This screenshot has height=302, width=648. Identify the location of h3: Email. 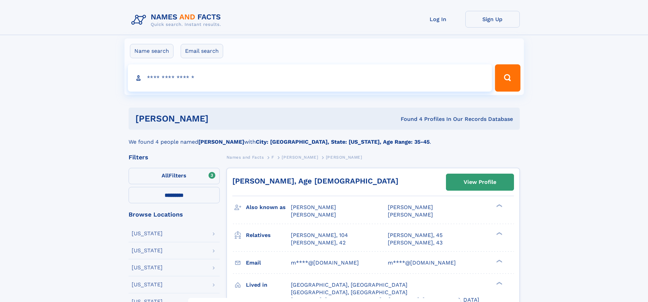
(269, 263).